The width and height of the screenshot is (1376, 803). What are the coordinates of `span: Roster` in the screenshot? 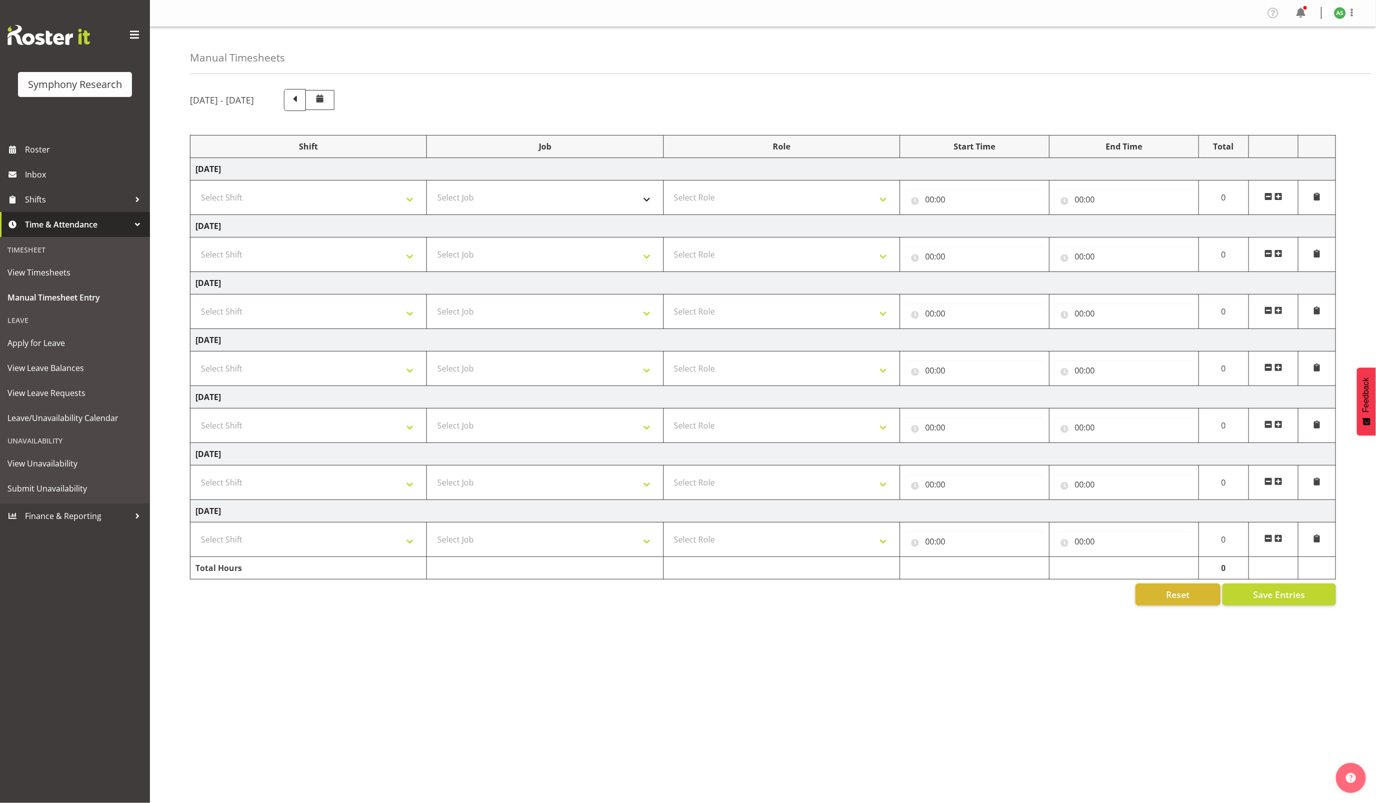 It's located at (85, 149).